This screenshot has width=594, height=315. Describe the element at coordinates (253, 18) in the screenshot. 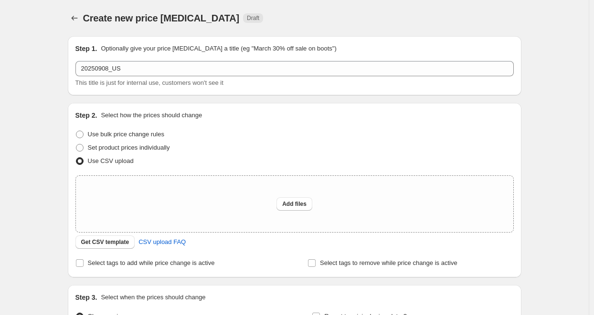

I see `span: Draft` at that location.